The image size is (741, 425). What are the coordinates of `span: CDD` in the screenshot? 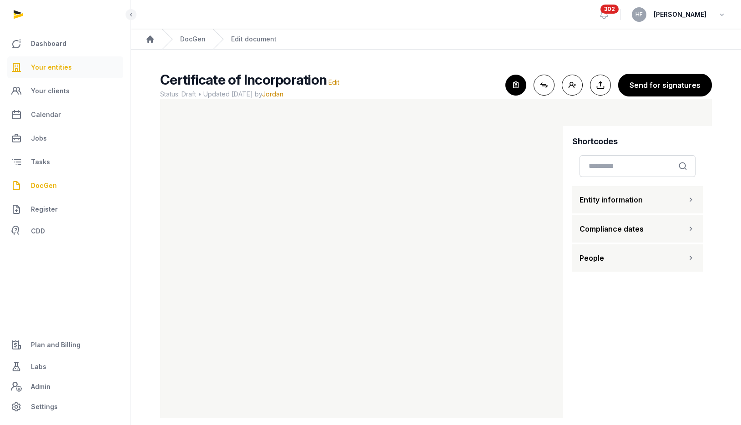 It's located at (38, 231).